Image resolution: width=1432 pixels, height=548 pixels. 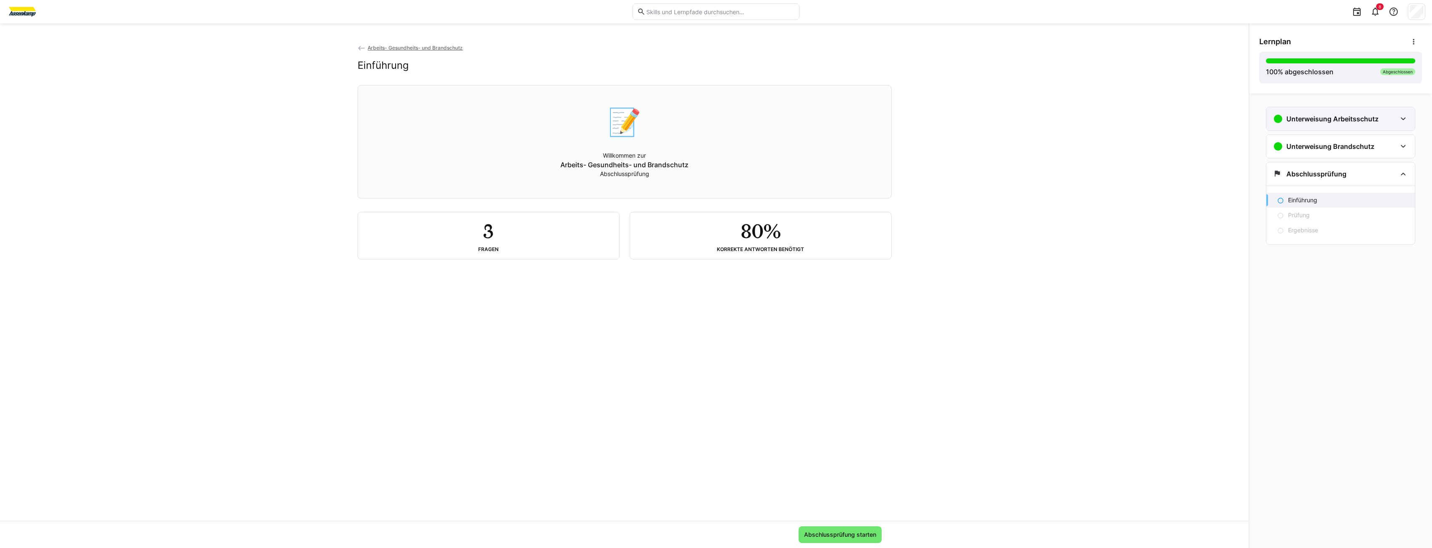 I want to click on div: Korrekte Antworten benötigt, so click(x=760, y=249).